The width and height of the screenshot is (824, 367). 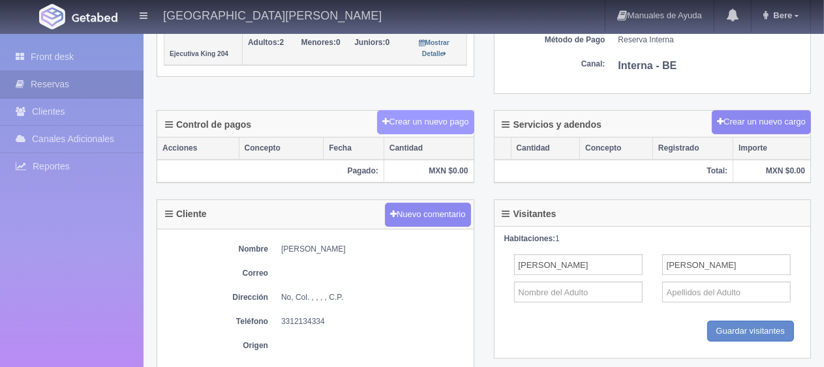 I want to click on strong: Juniors:, so click(x=369, y=42).